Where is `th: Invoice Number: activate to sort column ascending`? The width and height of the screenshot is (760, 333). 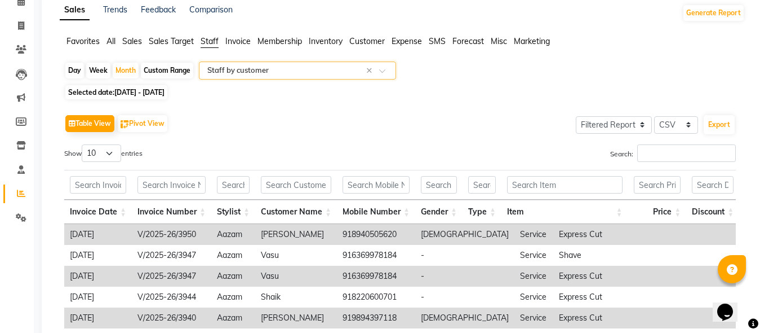 th: Invoice Number: activate to sort column ascending is located at coordinates (171, 211).